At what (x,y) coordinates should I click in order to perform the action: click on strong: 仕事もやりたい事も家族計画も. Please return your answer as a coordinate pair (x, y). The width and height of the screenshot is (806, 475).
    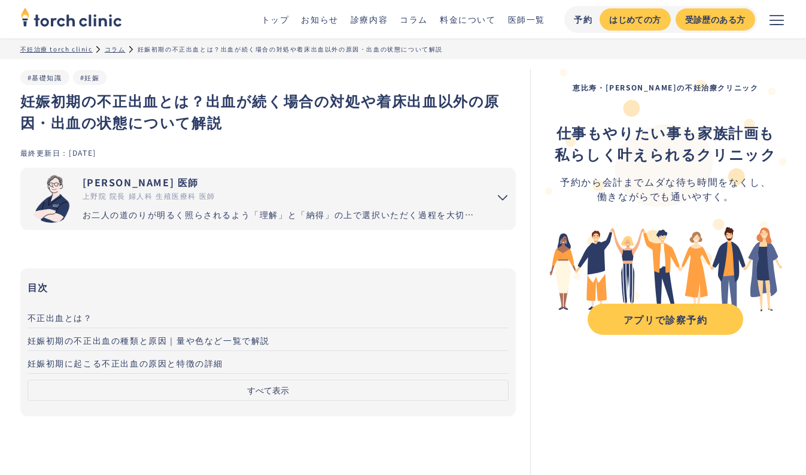
    Looking at the image, I should click on (666, 132).